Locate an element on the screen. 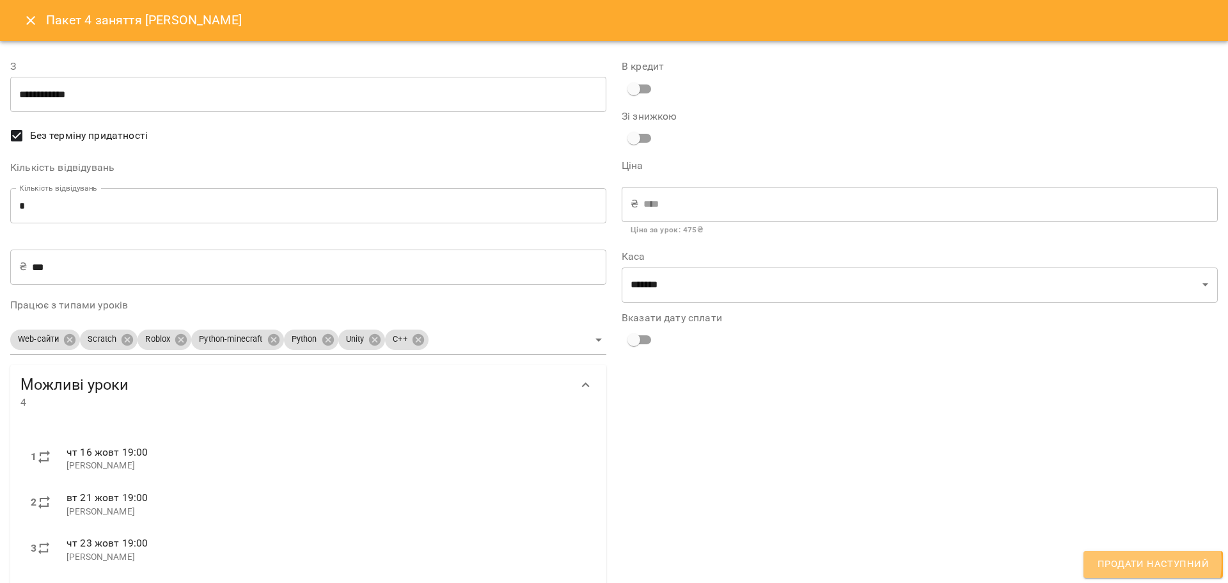 This screenshot has width=1228, height=583. div: C++ is located at coordinates (406, 340).